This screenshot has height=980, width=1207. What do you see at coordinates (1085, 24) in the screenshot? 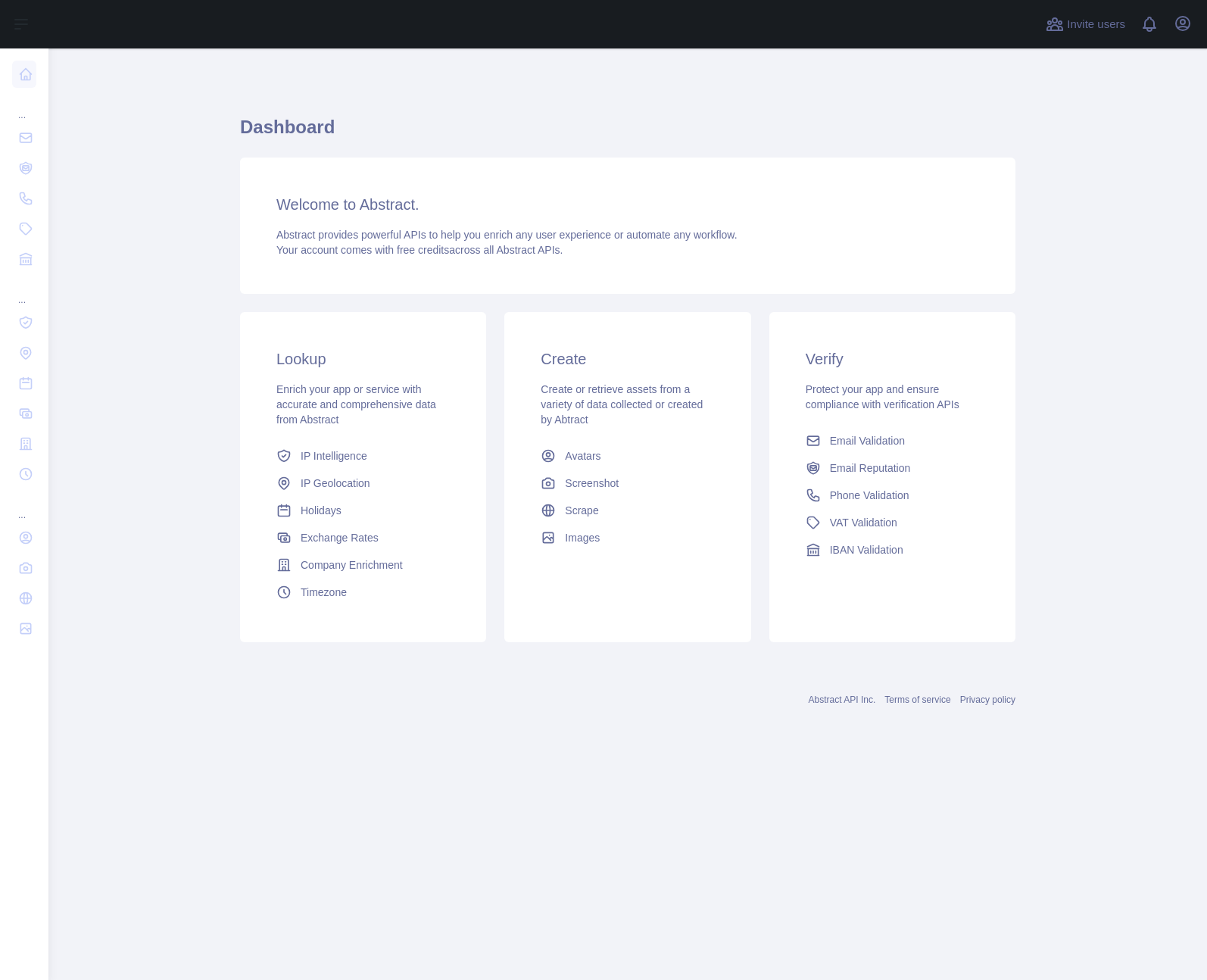
I see `button: Invite users` at bounding box center [1085, 24].